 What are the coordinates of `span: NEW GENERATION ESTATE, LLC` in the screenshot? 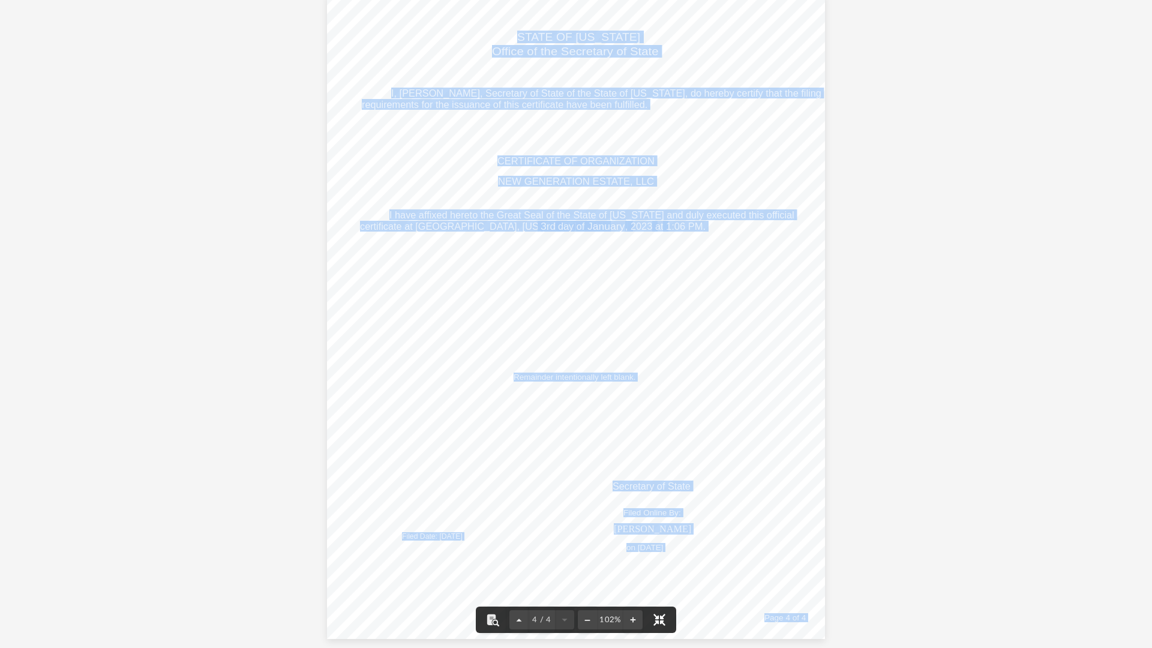 It's located at (576, 181).